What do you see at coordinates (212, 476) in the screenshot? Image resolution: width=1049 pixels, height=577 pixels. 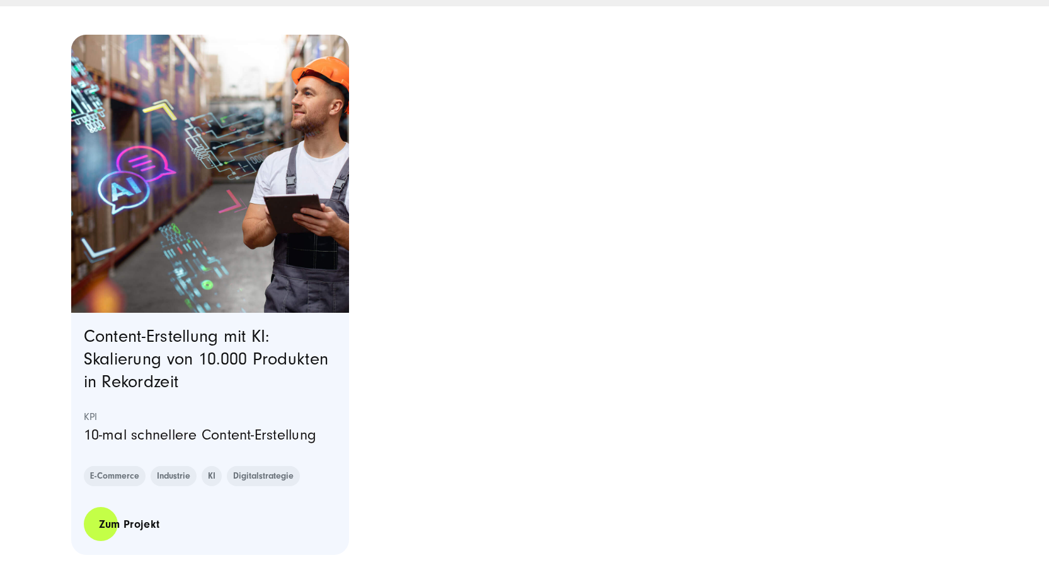 I see `a: KI` at bounding box center [212, 476].